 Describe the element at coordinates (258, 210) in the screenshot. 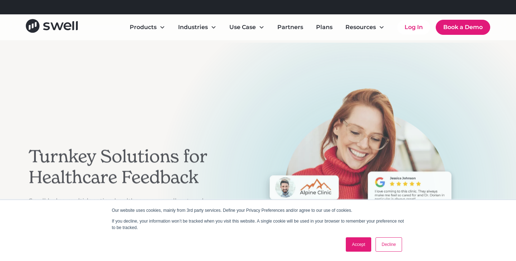

I see `p: Our website uses cookies, mainly from 3rd party services. Define your Privacy Preferences and/or ...` at that location.